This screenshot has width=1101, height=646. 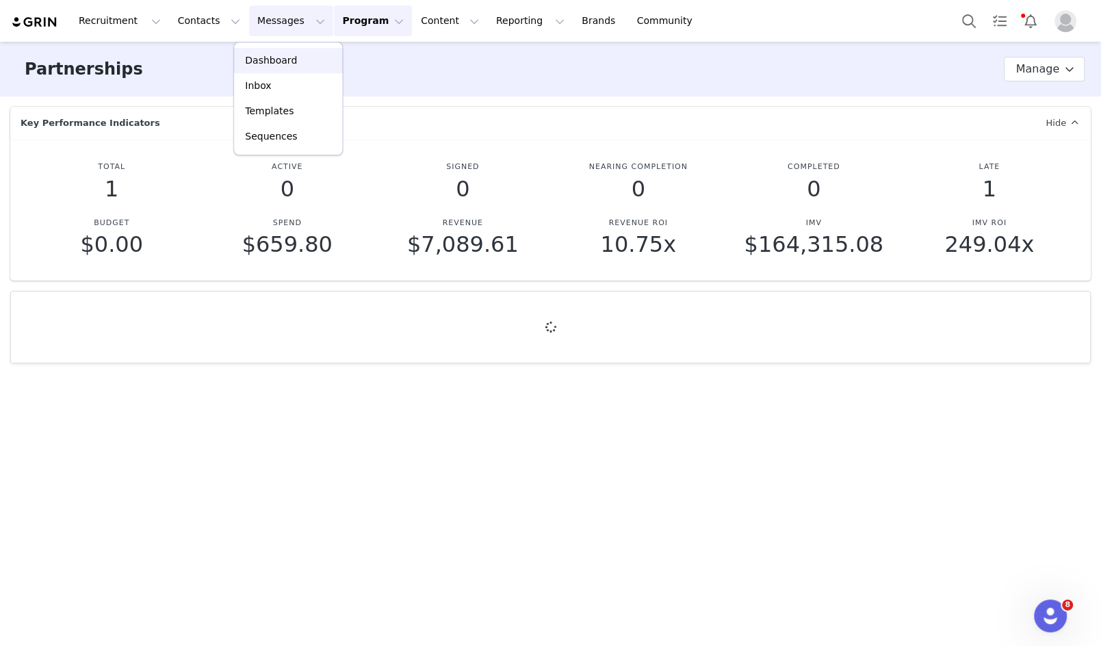 What do you see at coordinates (530, 21) in the screenshot?
I see `button: Reporting` at bounding box center [530, 21].